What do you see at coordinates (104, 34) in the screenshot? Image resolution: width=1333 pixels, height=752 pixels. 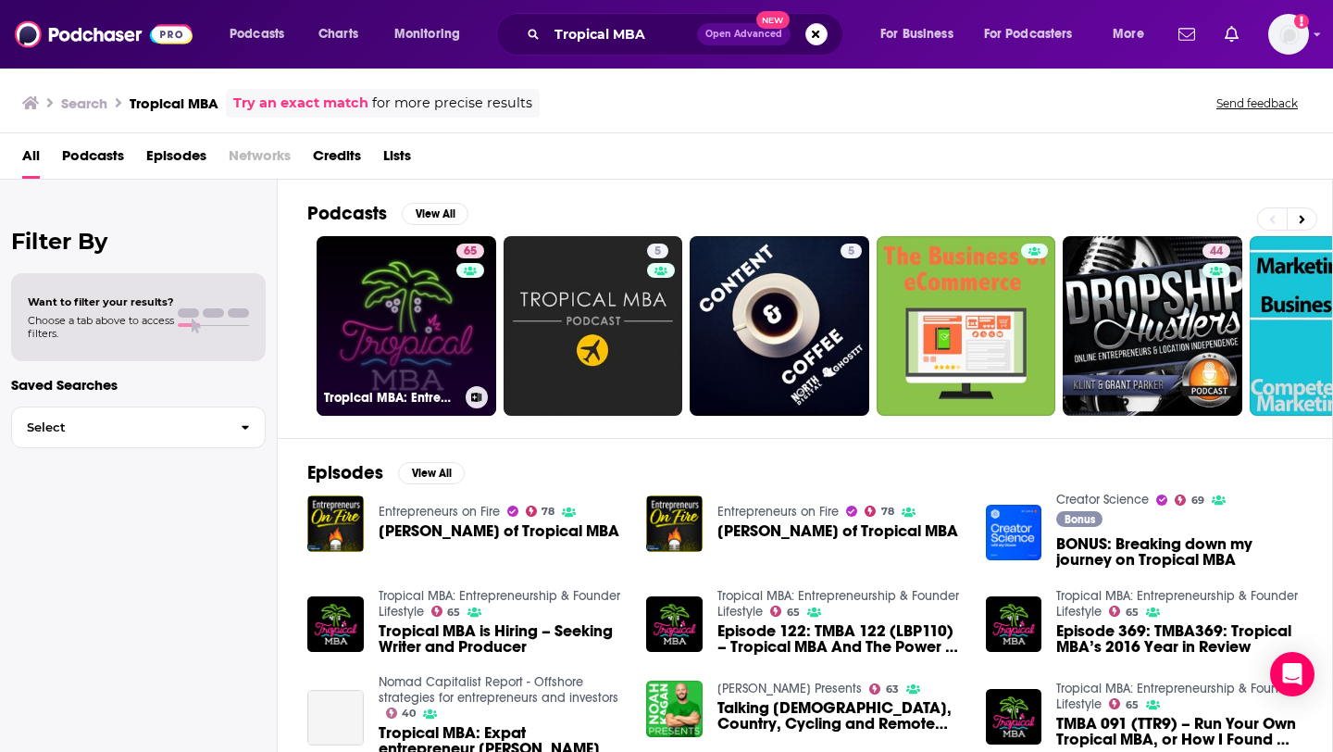 I see `a: Podchaser - Follow, Share and Rate Podcasts` at bounding box center [104, 34].